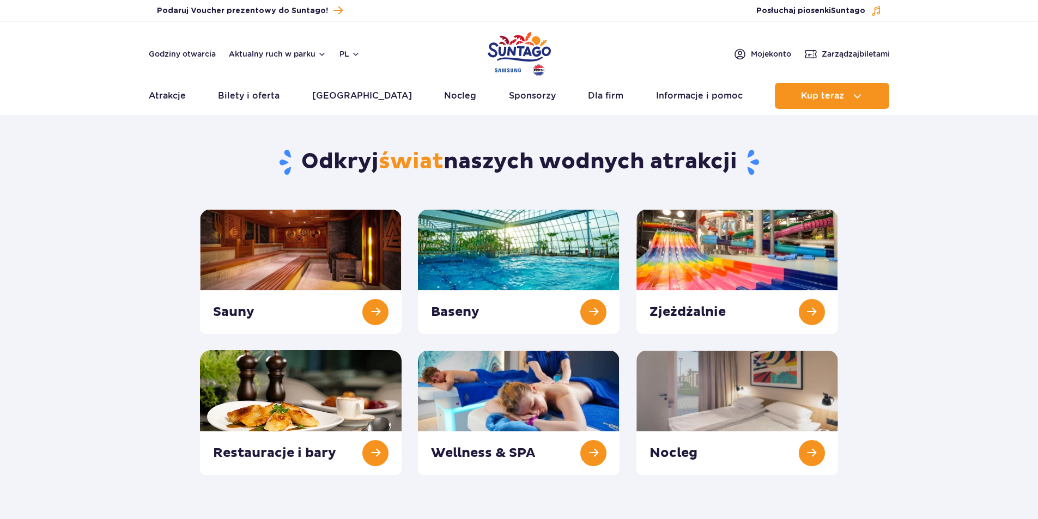 This screenshot has height=519, width=1038. Describe the element at coordinates (855, 54) in the screenshot. I see `span: Zarządzaj biletami` at that location.